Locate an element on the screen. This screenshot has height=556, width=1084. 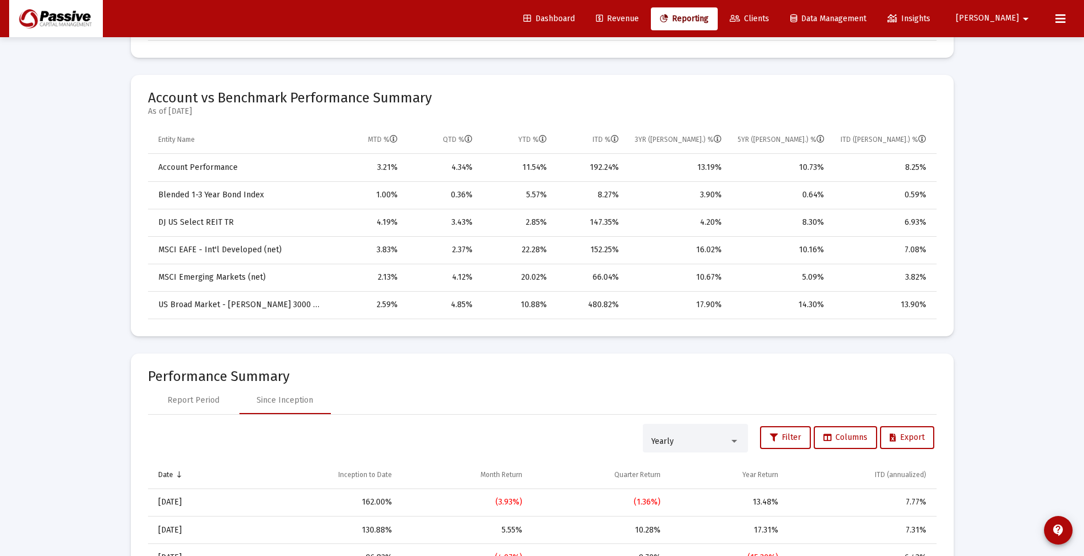
a: Revenue is located at coordinates (617, 19).